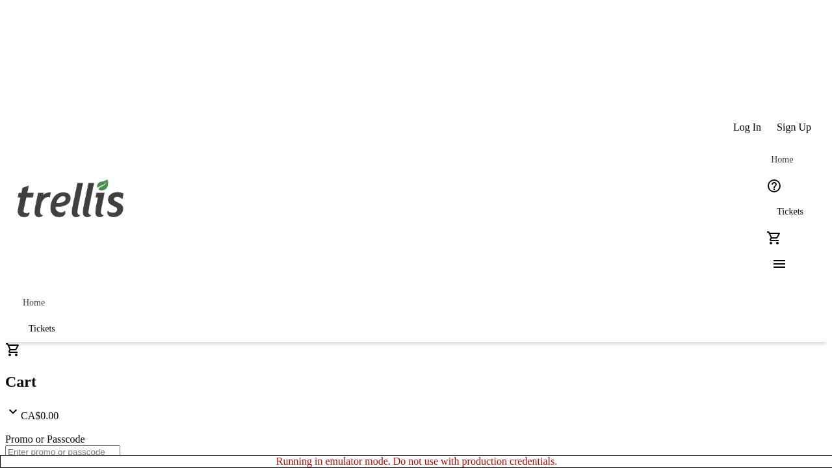 This screenshot has width=832, height=468. What do you see at coordinates (774, 238) in the screenshot?
I see `button: Cart` at bounding box center [774, 238].